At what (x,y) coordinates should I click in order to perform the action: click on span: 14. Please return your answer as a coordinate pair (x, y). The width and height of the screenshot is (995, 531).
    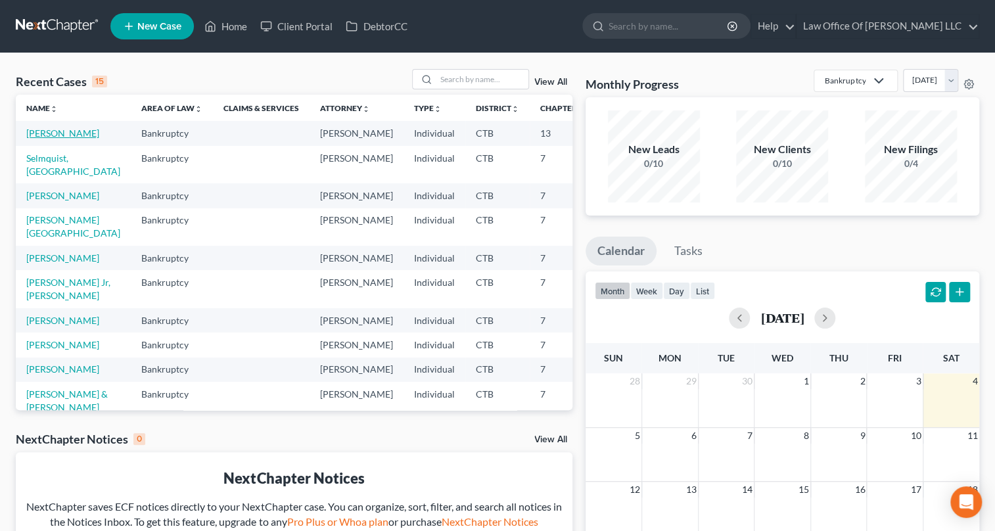
    Looking at the image, I should click on (747, 489).